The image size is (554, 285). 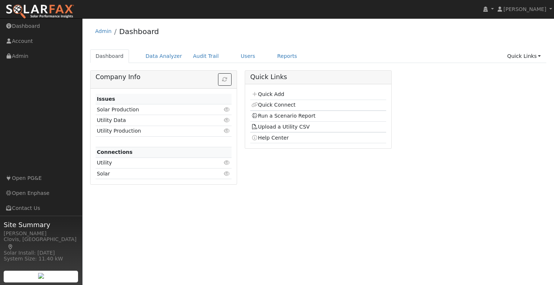 What do you see at coordinates (41, 276) in the screenshot?
I see `img: retrieve` at bounding box center [41, 276].